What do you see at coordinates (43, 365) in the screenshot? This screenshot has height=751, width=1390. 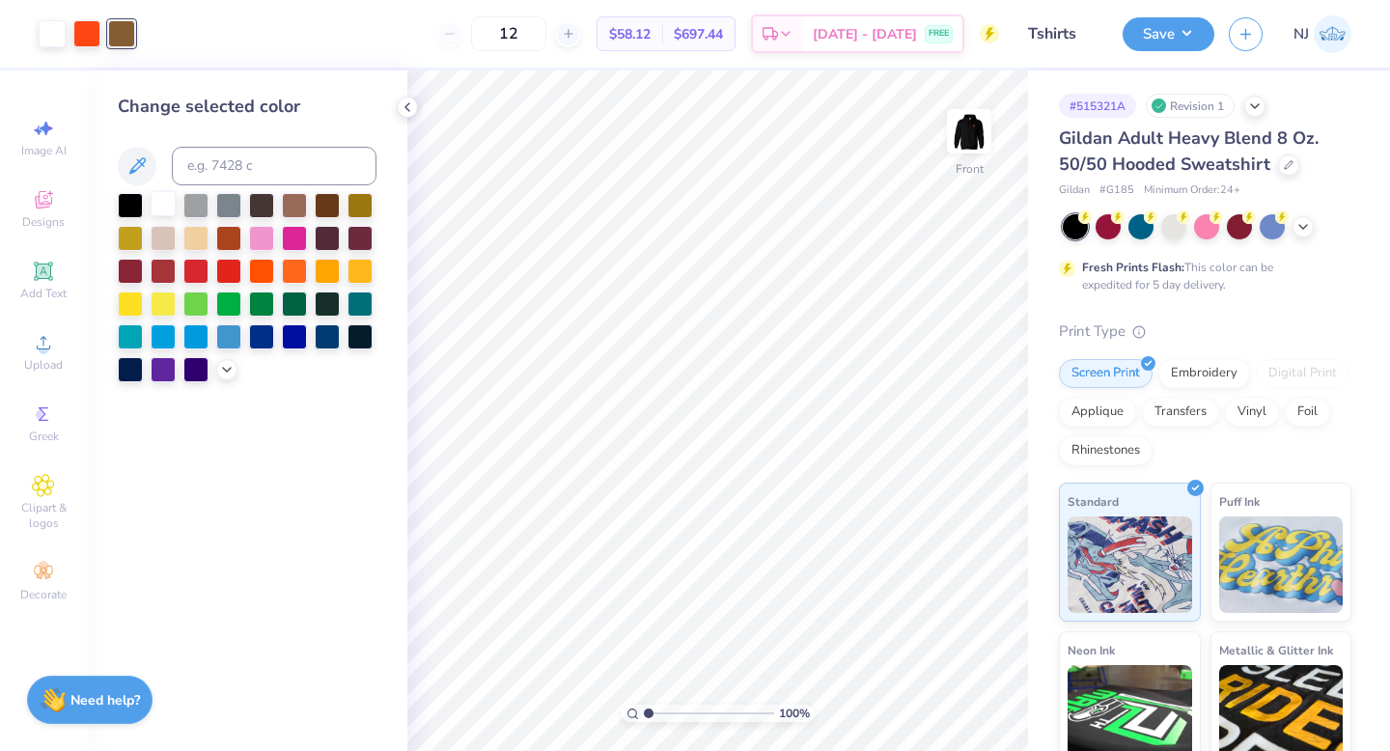 I see `span: Upload` at bounding box center [43, 365].